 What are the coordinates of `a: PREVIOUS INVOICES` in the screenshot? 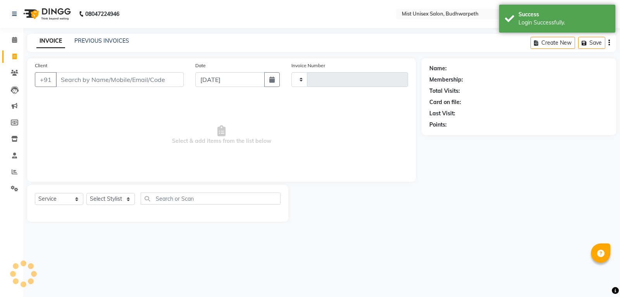 It's located at (102, 41).